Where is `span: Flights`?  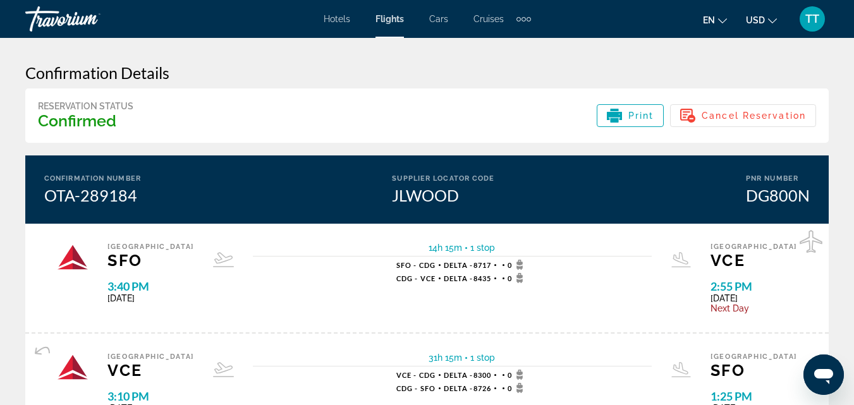
span: Flights is located at coordinates (389, 19).